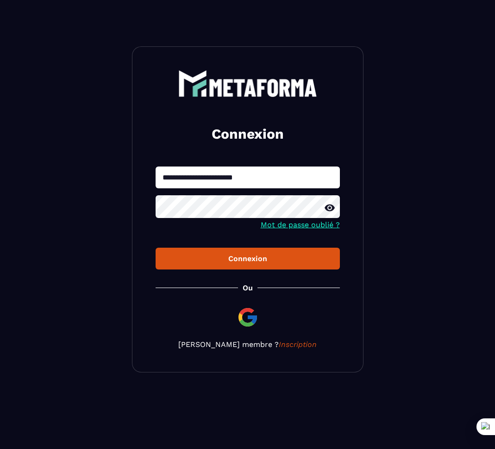 The height and width of the screenshot is (449, 495). I want to click on p: Ou, so click(248, 287).